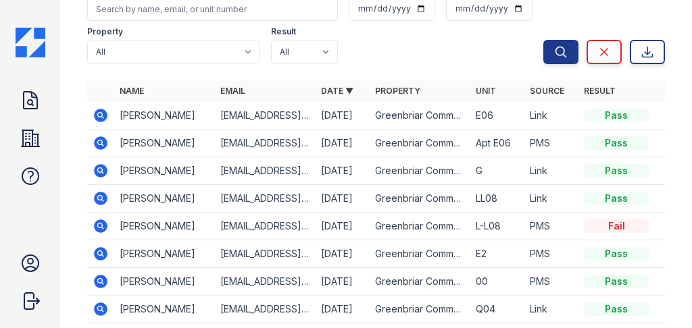 The image size is (692, 328). What do you see at coordinates (497, 282) in the screenshot?
I see `td: 00` at bounding box center [497, 282].